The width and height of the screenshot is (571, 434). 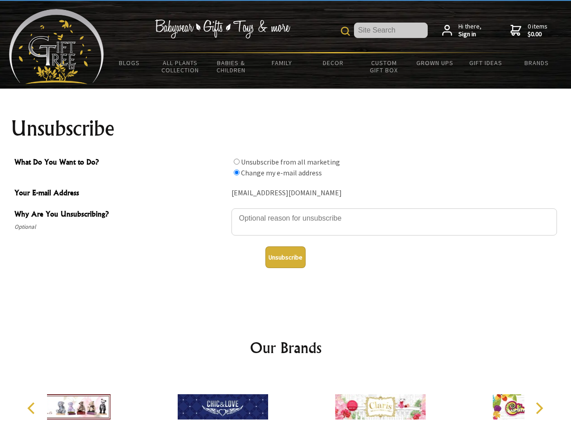 What do you see at coordinates (56, 47) in the screenshot?
I see `img: Babyware - Gifts - Toys and more...` at bounding box center [56, 47].